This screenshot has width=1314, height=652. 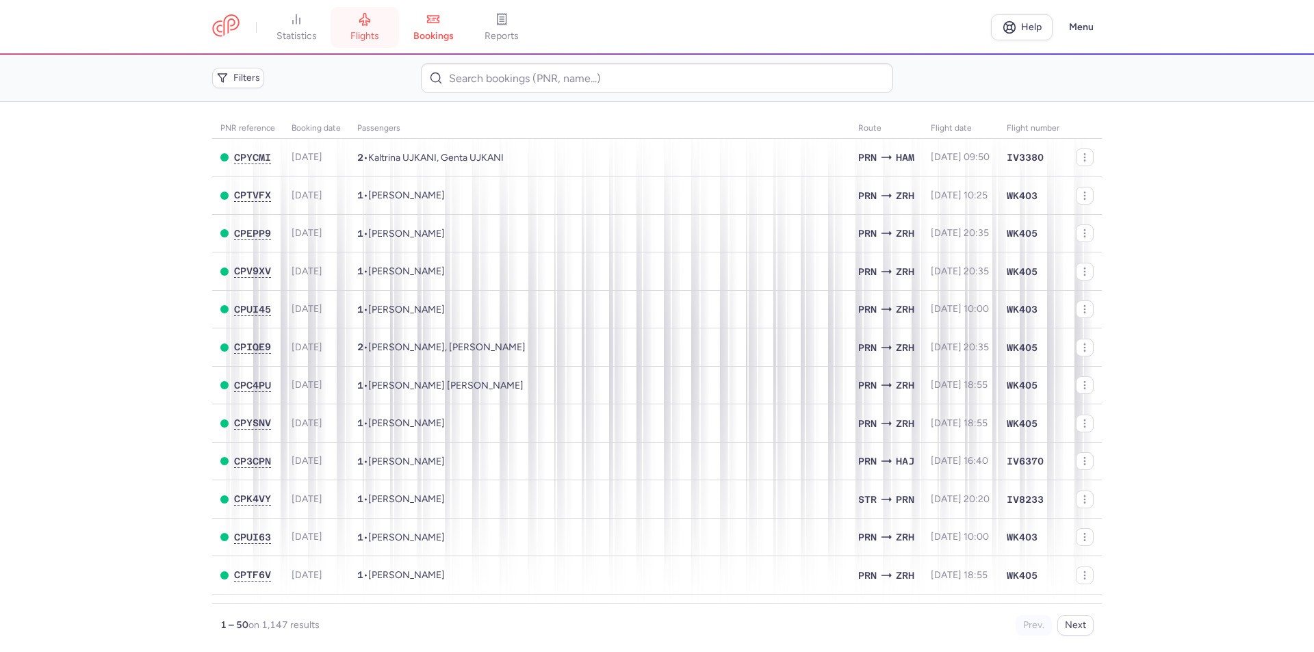 I want to click on span: CPK4VY, so click(x=253, y=499).